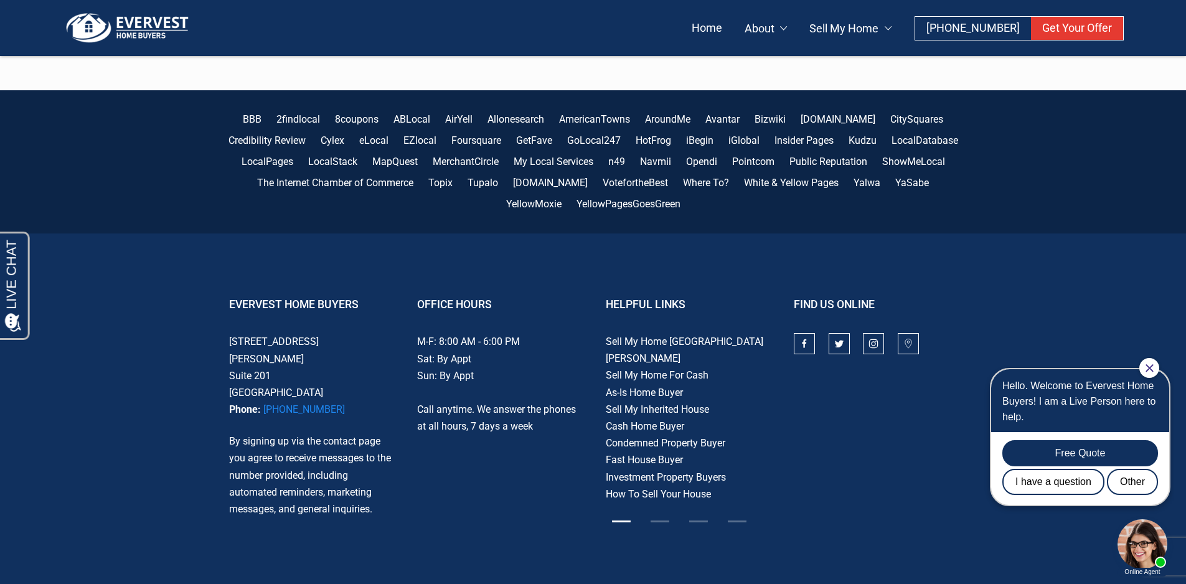 The image size is (1186, 584). I want to click on a: Cash Home Buyer, so click(645, 426).